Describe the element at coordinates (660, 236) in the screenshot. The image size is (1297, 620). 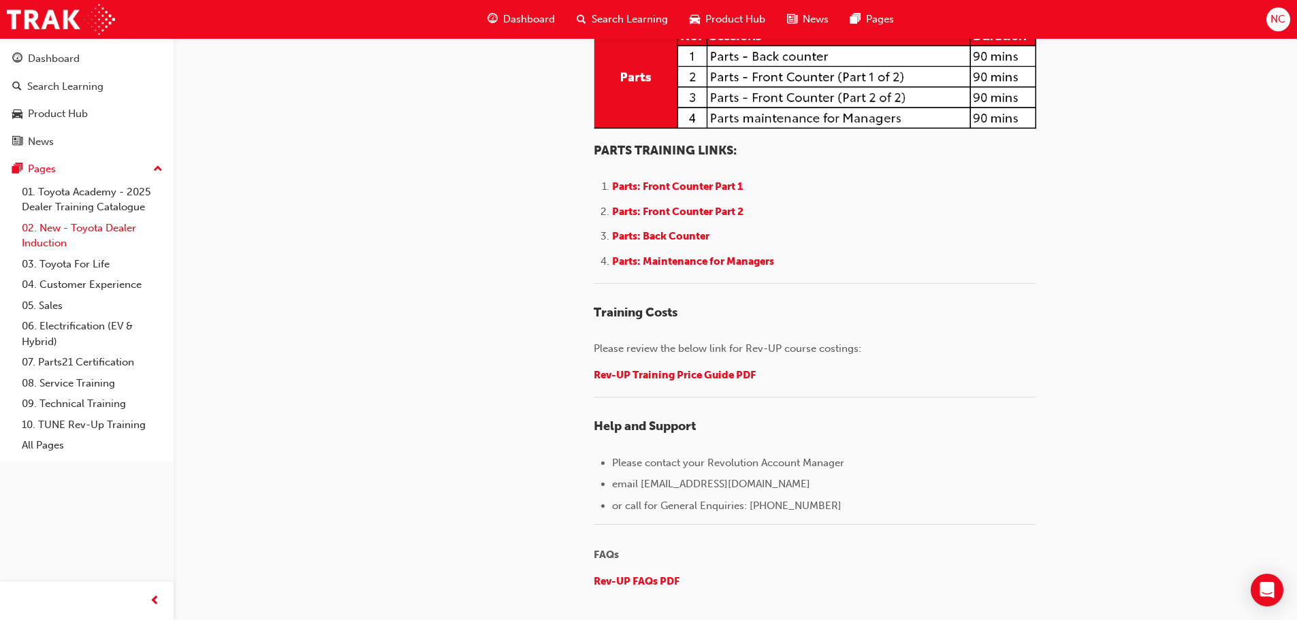
I see `span: Parts: Back Counter` at that location.